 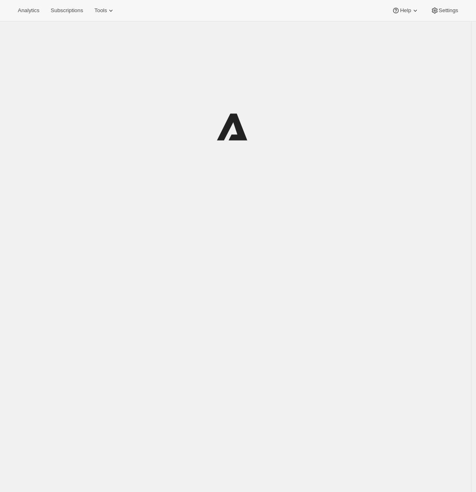 I want to click on button: Tools, so click(x=104, y=11).